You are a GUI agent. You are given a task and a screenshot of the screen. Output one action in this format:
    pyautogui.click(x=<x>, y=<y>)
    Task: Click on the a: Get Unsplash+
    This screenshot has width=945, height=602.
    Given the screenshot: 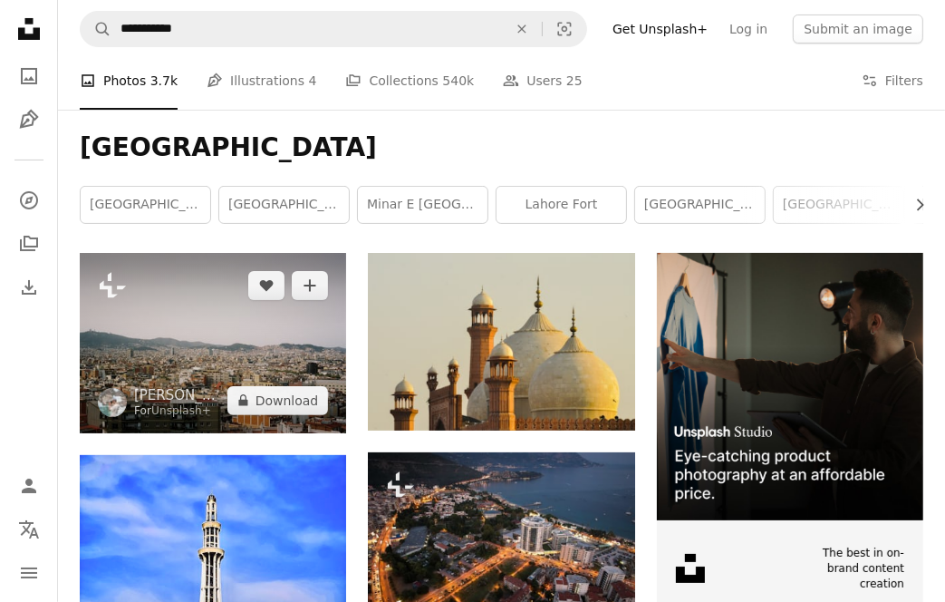 What is the action you would take?
    pyautogui.click(x=660, y=29)
    